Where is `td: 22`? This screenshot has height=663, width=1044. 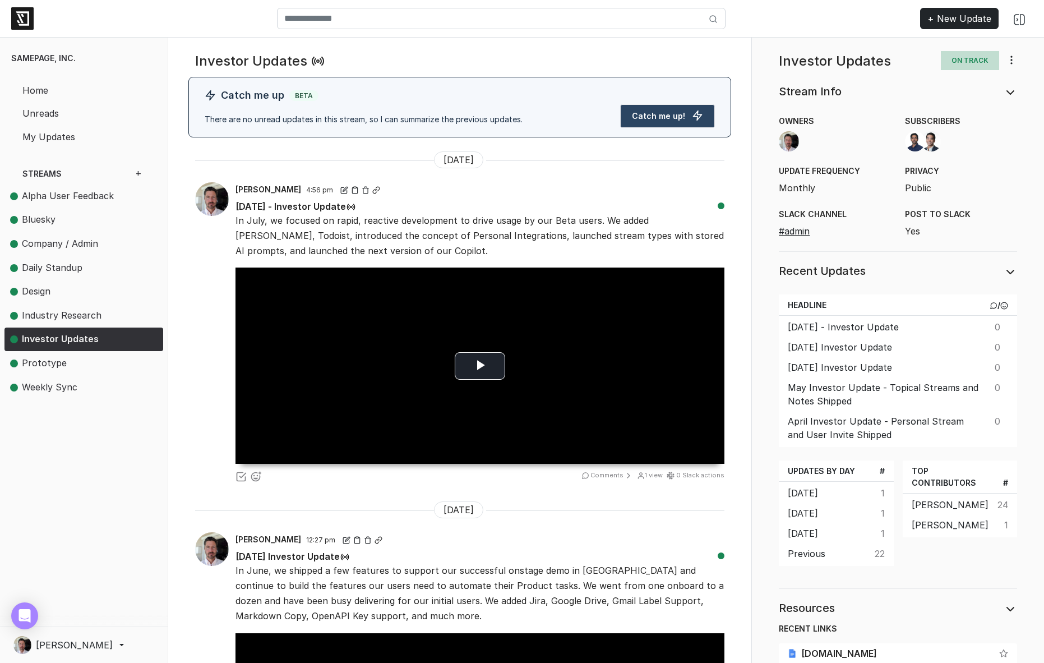 td: 22 is located at coordinates (881, 554).